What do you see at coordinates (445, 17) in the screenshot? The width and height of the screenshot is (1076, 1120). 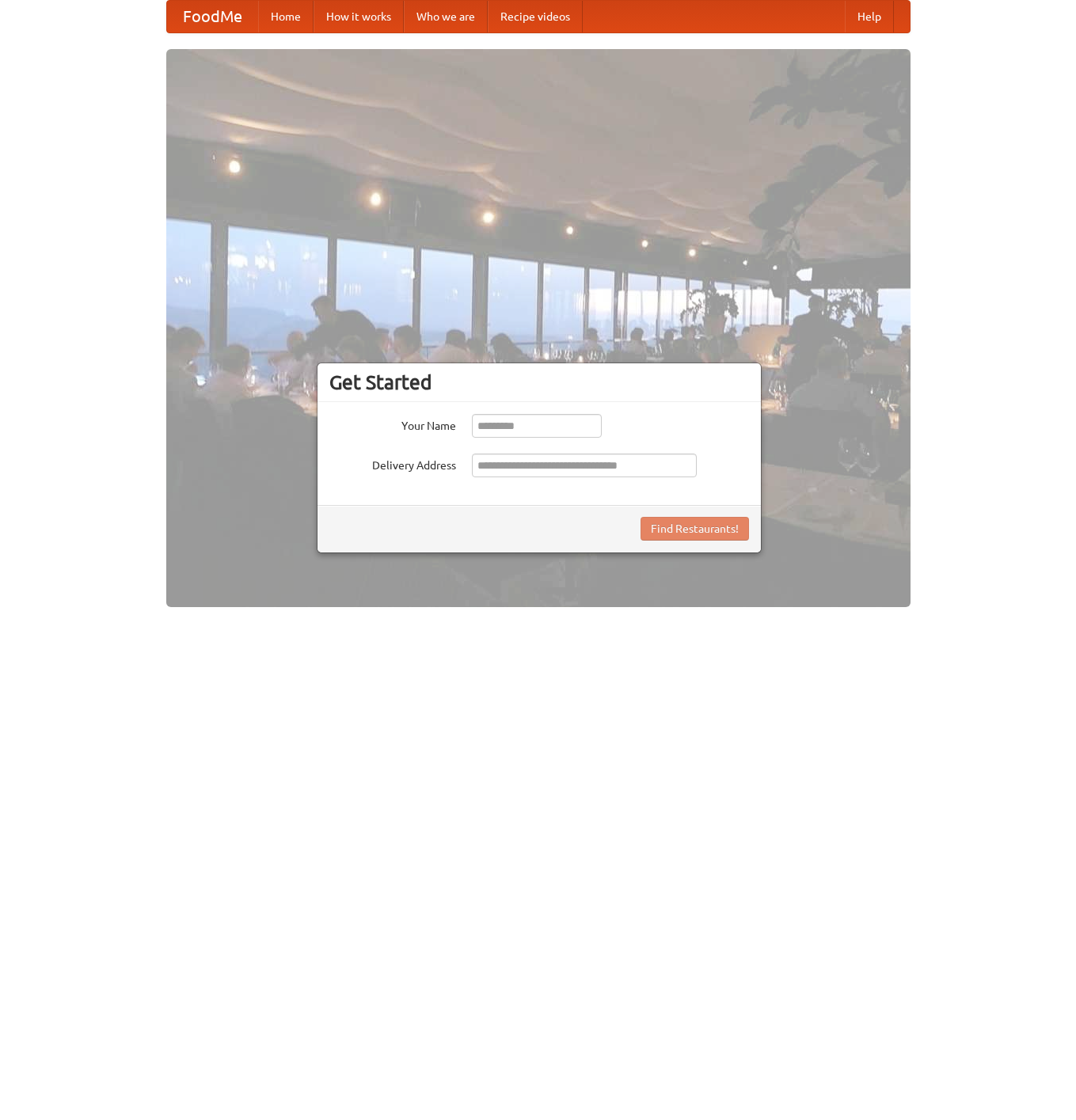 I see `a: Who we are` at bounding box center [445, 17].